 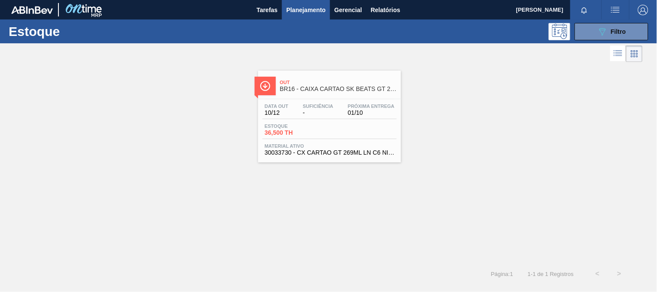 I want to click on span: Estoque, so click(x=295, y=126).